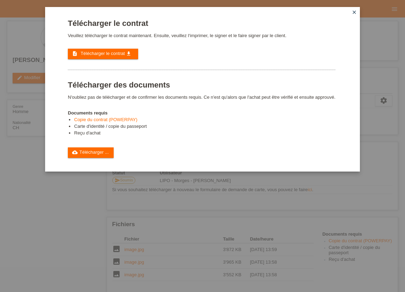  I want to click on h1: Télécharger des documents, so click(202, 85).